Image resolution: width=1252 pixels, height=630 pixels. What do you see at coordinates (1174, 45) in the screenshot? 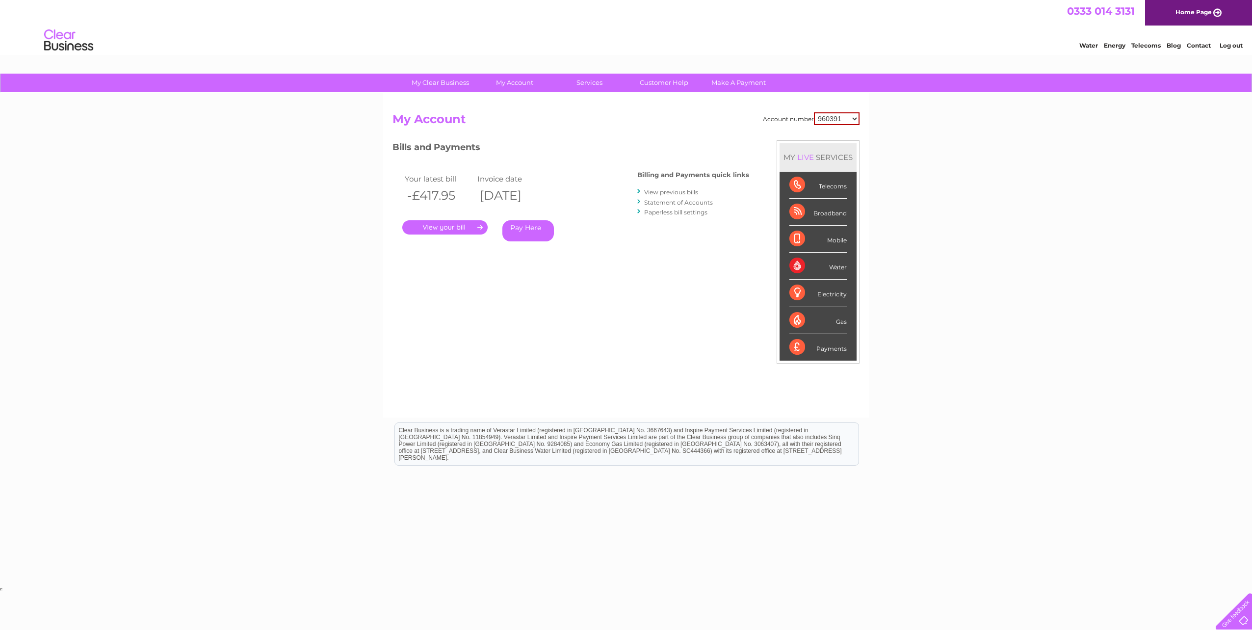
I see `a: Blog` at bounding box center [1174, 45].